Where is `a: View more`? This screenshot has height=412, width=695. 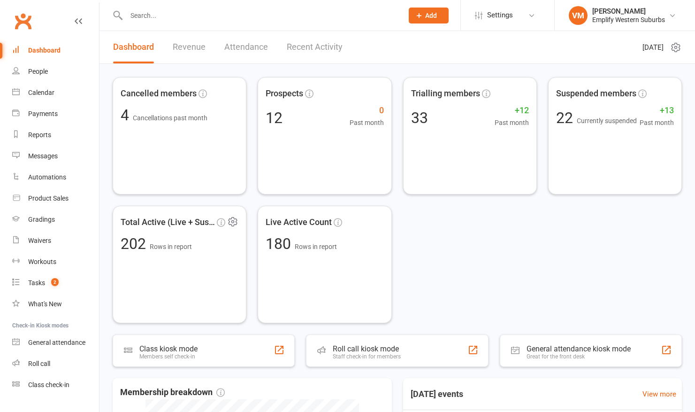 a: View more is located at coordinates (659, 394).